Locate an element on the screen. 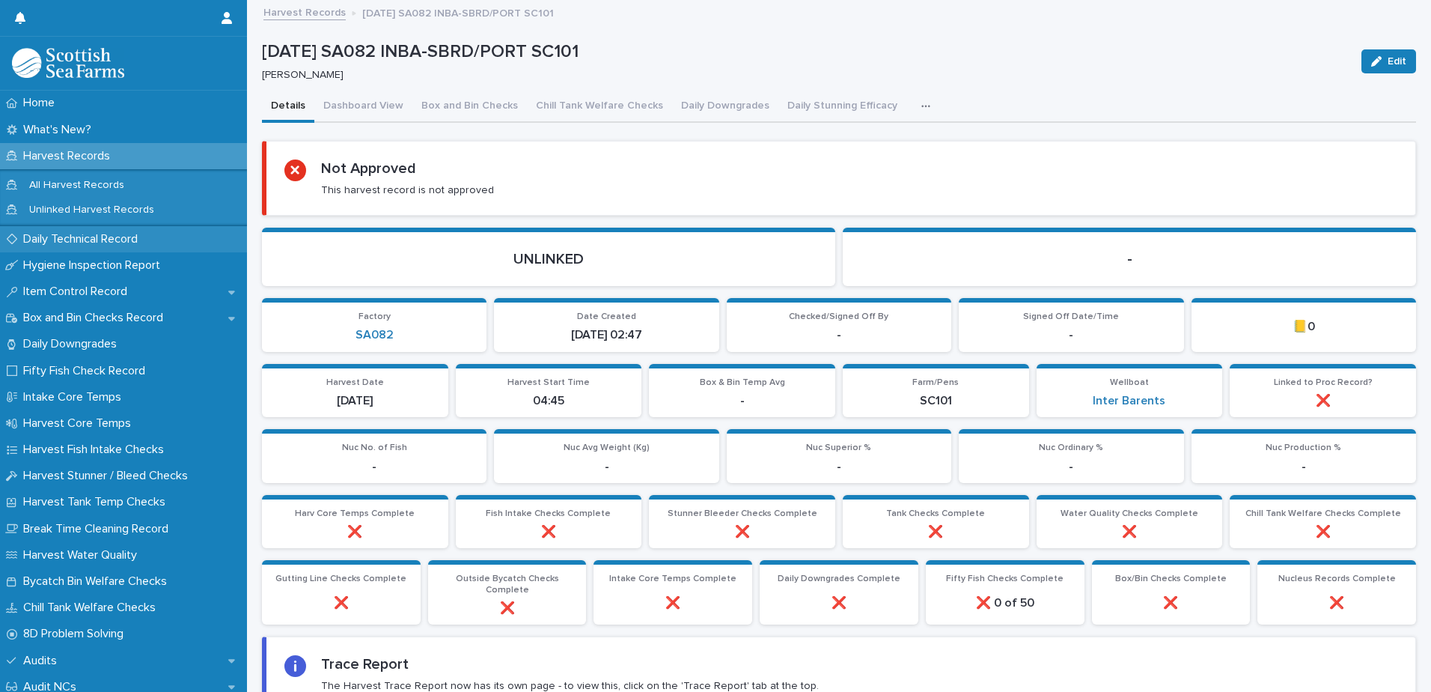  span: Water Quality Checks Complete is located at coordinates (1130, 513).